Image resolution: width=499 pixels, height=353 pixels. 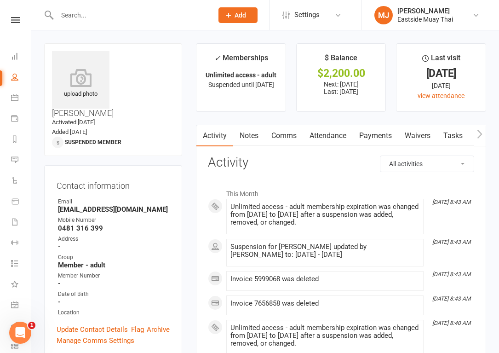 What do you see at coordinates (249, 136) in the screenshot?
I see `a: Notes` at bounding box center [249, 136].